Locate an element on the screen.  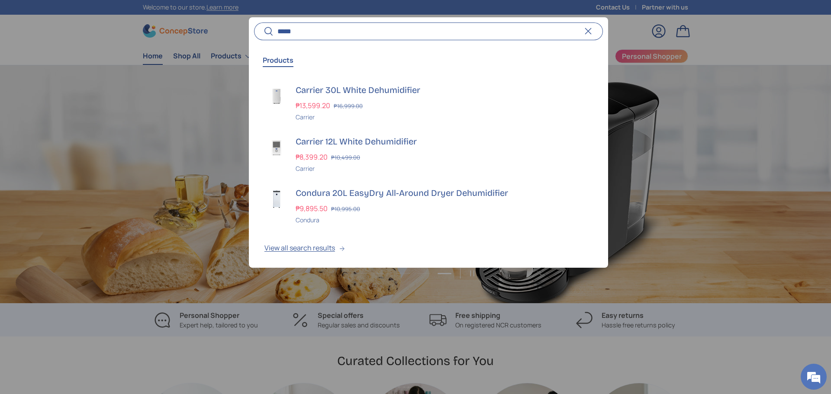
s: ₱16,999.00 is located at coordinates (348, 106).